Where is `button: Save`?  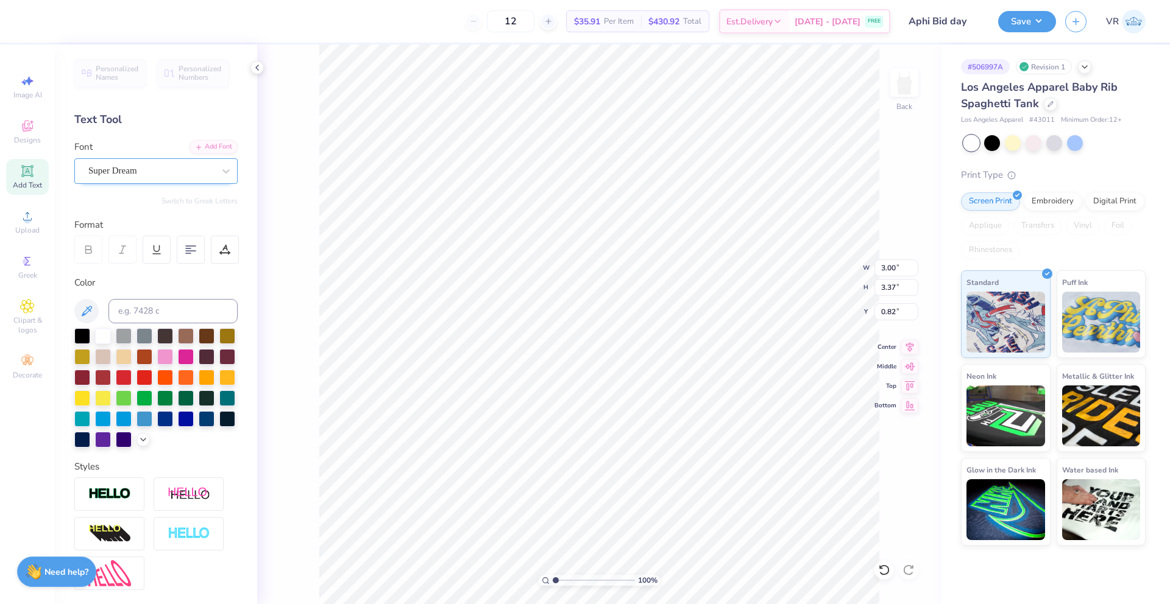
button: Save is located at coordinates (1027, 21).